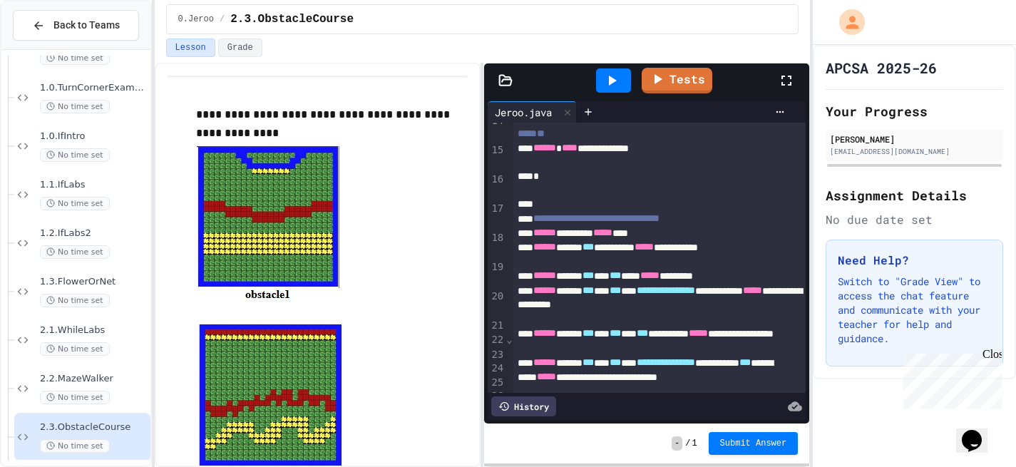 Image resolution: width=1016 pixels, height=467 pixels. Describe the element at coordinates (190, 48) in the screenshot. I see `button: Lesson` at that location.